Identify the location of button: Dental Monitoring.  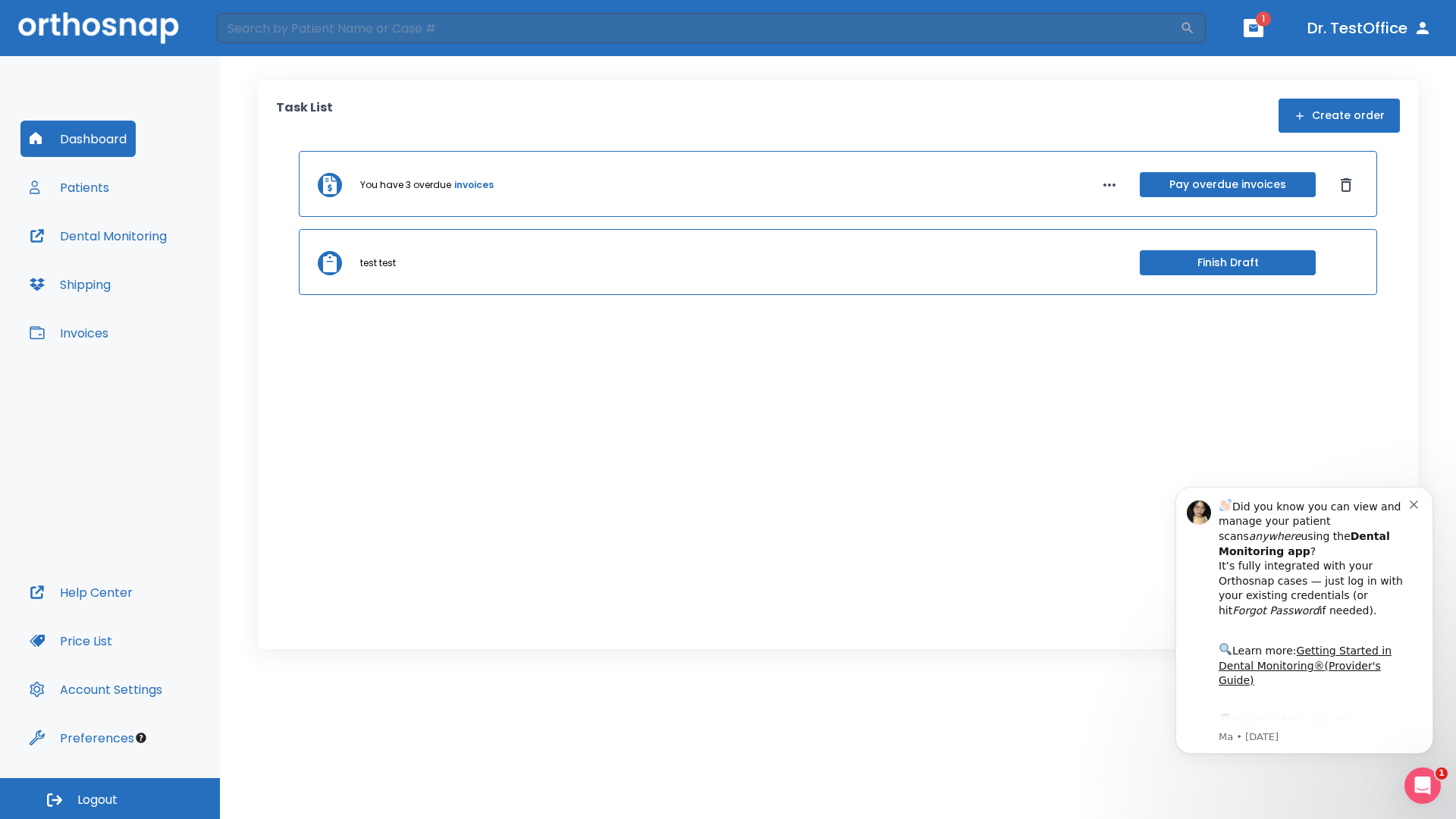
(97, 236).